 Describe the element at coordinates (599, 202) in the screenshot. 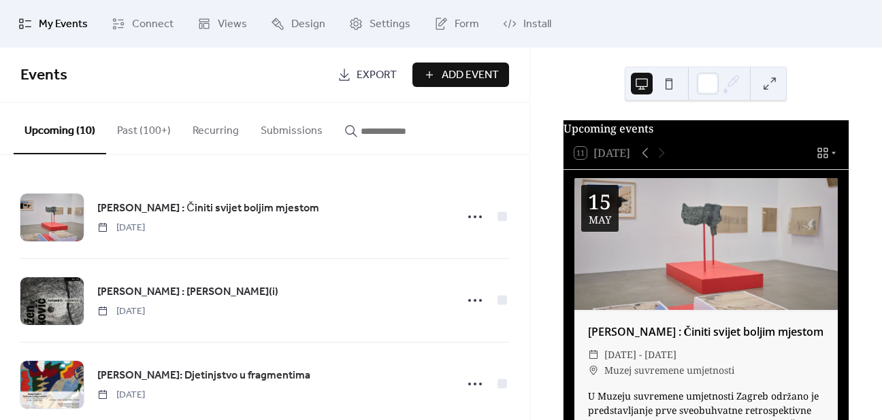

I see `div: 15` at that location.